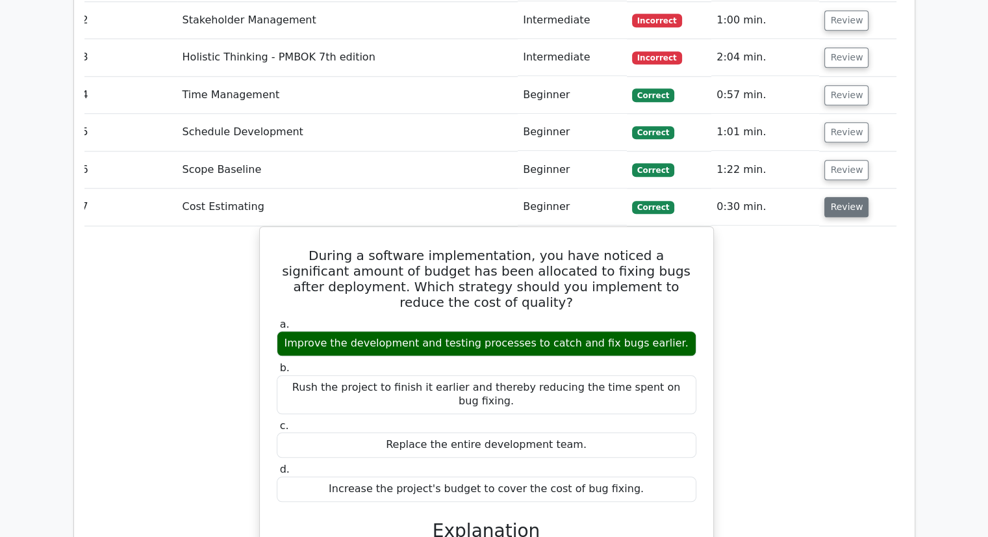 The width and height of the screenshot is (988, 537). Describe the element at coordinates (766, 57) in the screenshot. I see `td: 2:04 min.` at that location.